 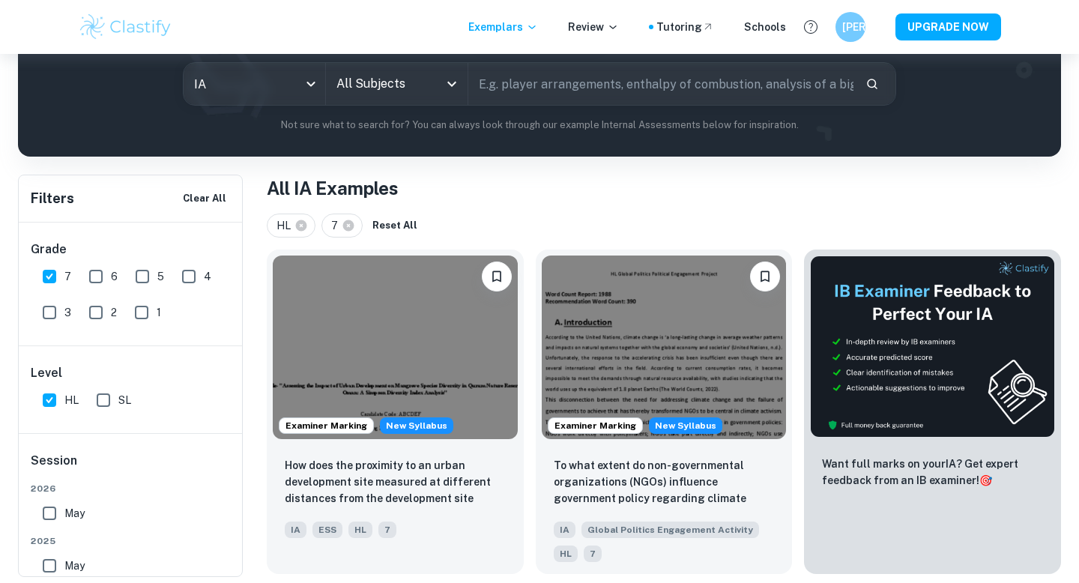 What do you see at coordinates (664, 347) in the screenshot?
I see `img: Global Politics Engagement Activity IA example thumbnail: To what extent do non-governmental organ` at bounding box center [664, 347].